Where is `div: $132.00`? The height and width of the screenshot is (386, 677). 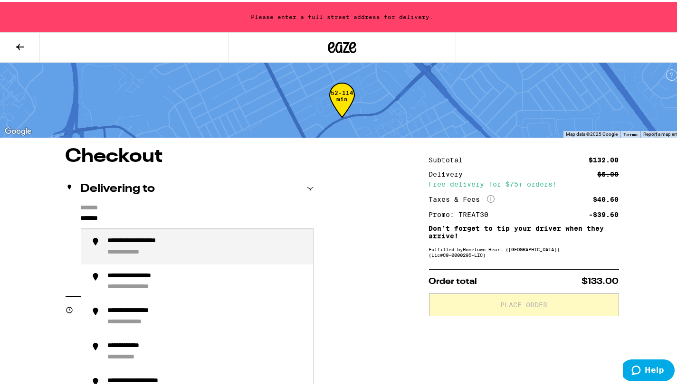 div: $132.00 is located at coordinates (604, 158).